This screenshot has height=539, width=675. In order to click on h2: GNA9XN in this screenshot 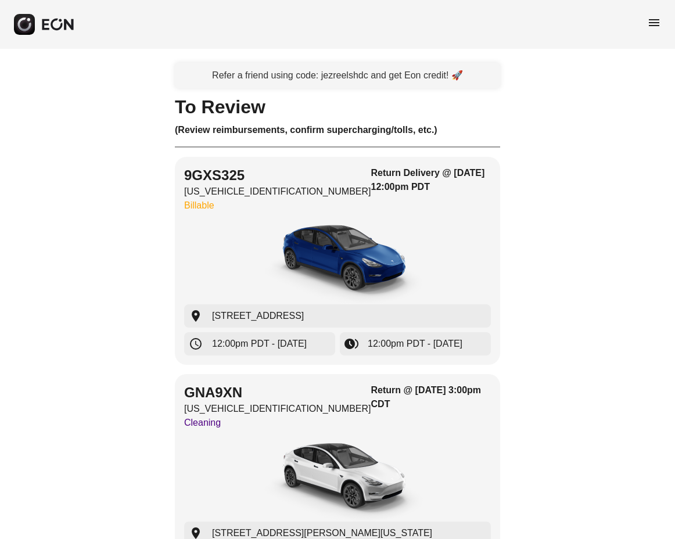, I will do `click(278, 393)`.